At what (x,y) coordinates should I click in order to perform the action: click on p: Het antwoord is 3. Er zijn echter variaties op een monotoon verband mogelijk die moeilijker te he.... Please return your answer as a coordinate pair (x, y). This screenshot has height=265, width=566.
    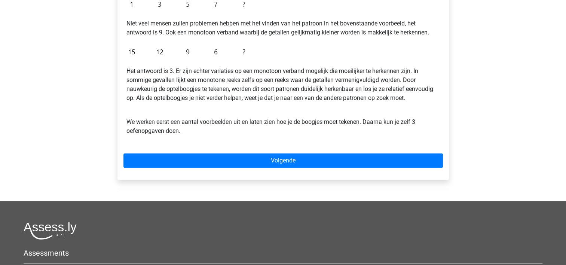
    Looking at the image, I should click on (283, 85).